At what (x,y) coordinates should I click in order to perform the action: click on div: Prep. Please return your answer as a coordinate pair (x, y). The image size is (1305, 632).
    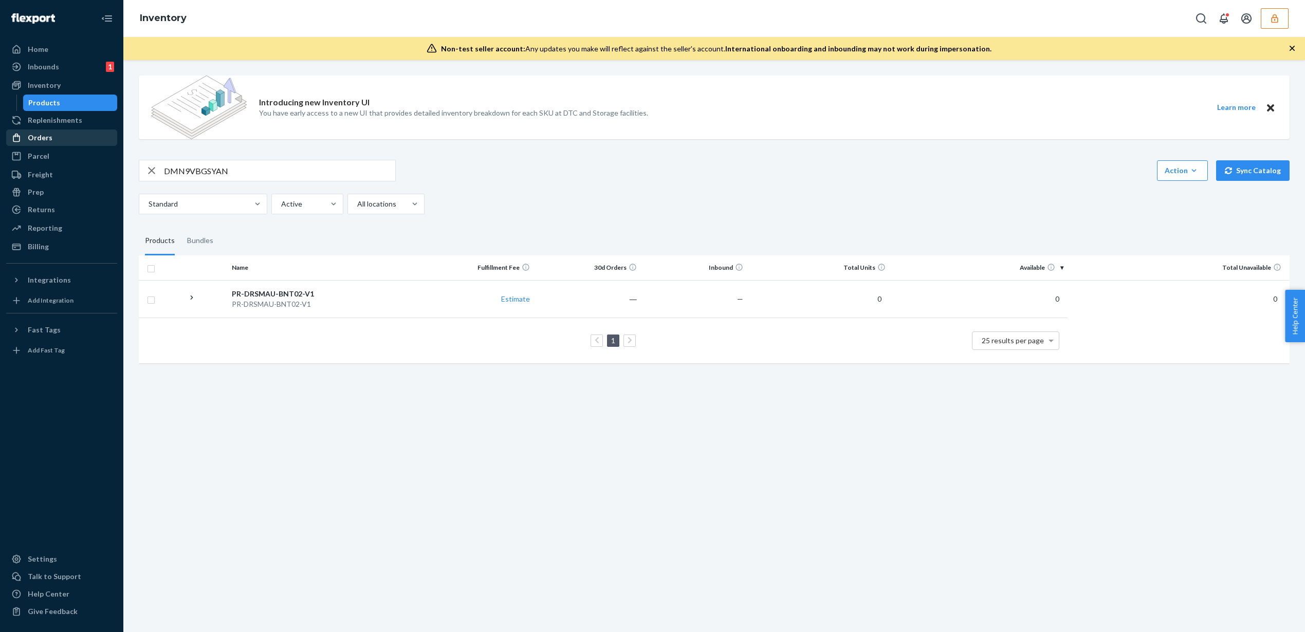
    Looking at the image, I should click on (35, 192).